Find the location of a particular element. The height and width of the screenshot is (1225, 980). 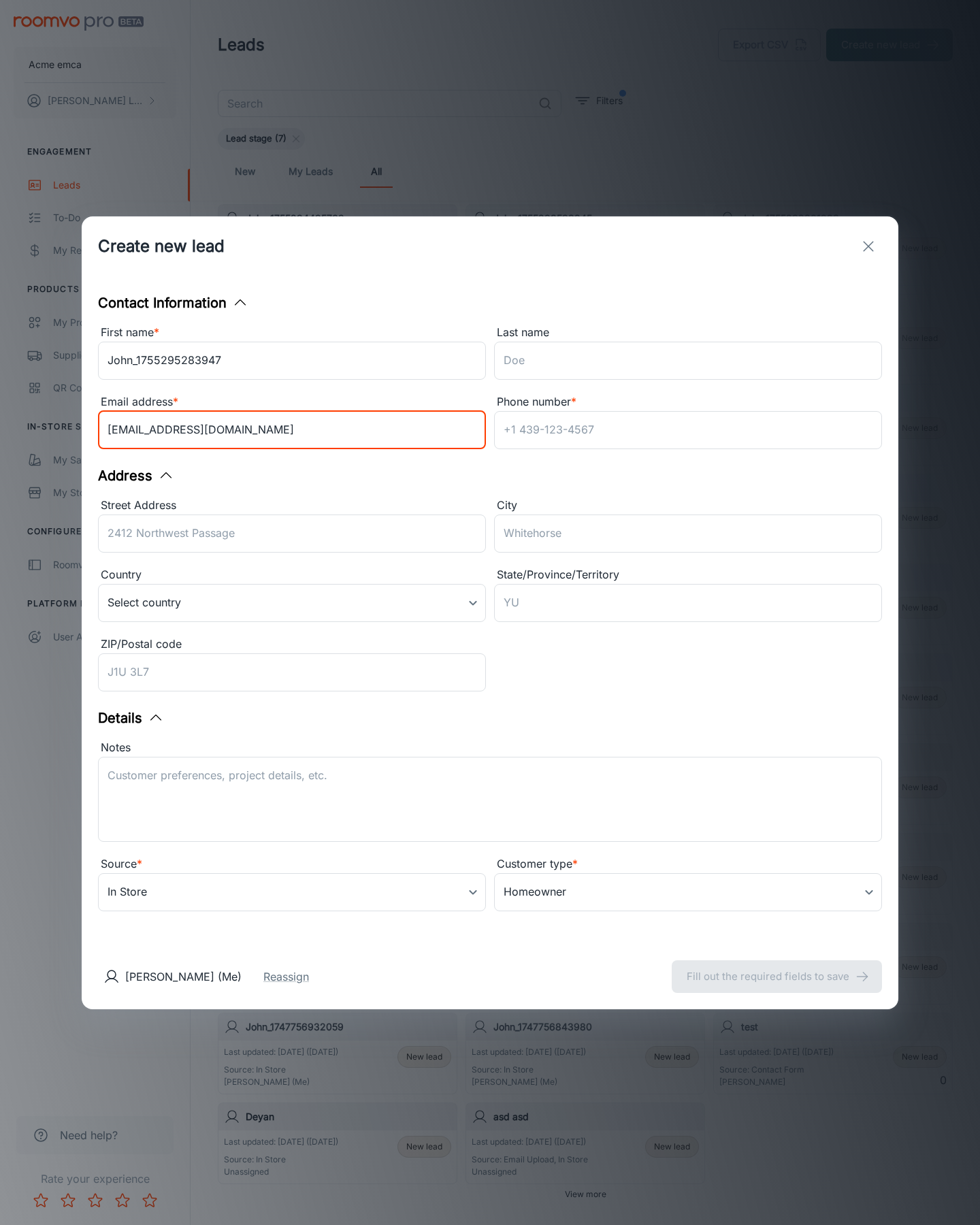

div: Source is located at coordinates (292, 864).